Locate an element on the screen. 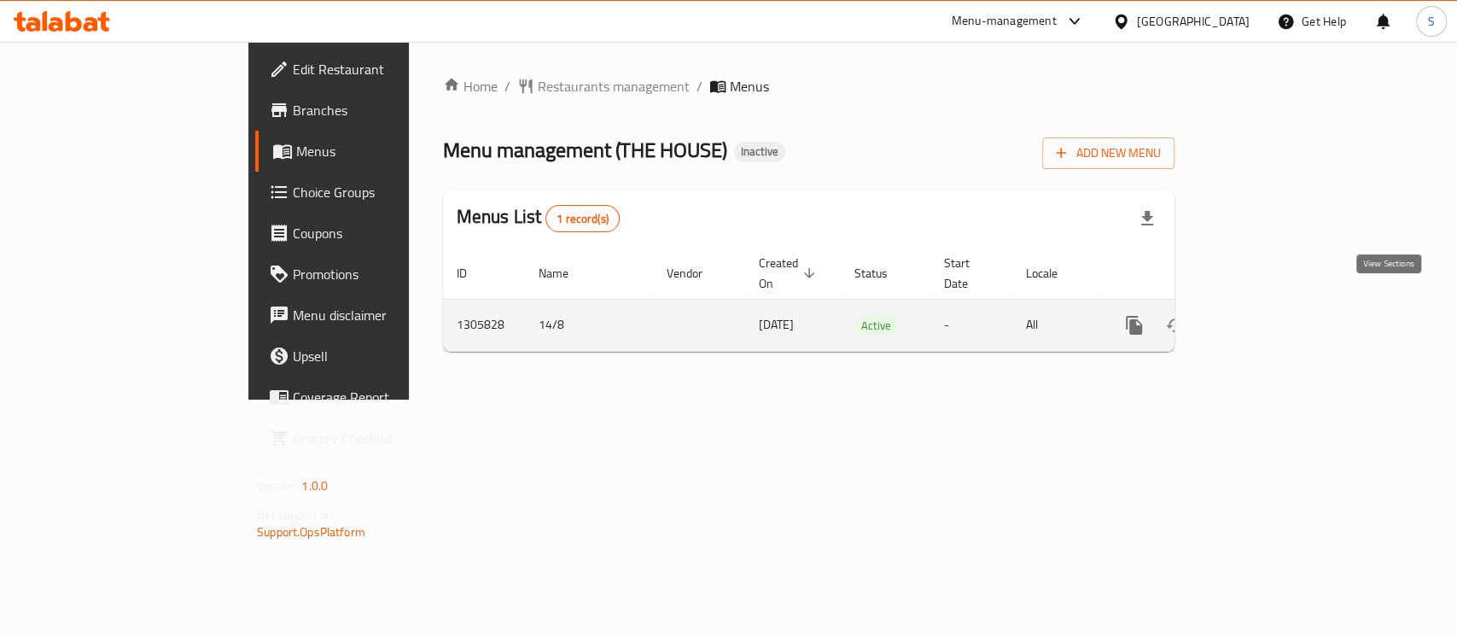 This screenshot has width=1457, height=637. a: Edit Restaurant is located at coordinates (373, 69).